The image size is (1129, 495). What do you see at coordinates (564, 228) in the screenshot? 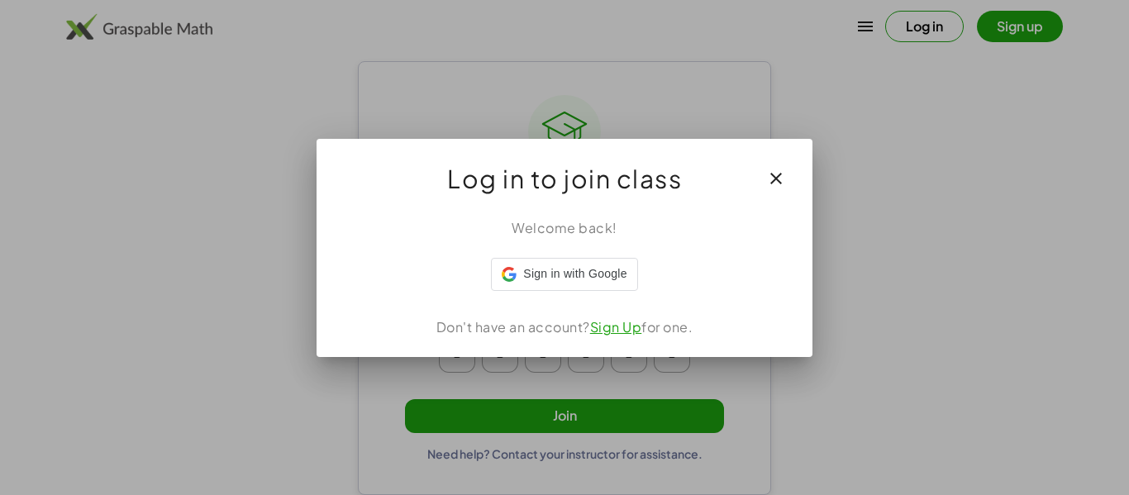
I see `div: Welcome back!` at bounding box center [564, 228].